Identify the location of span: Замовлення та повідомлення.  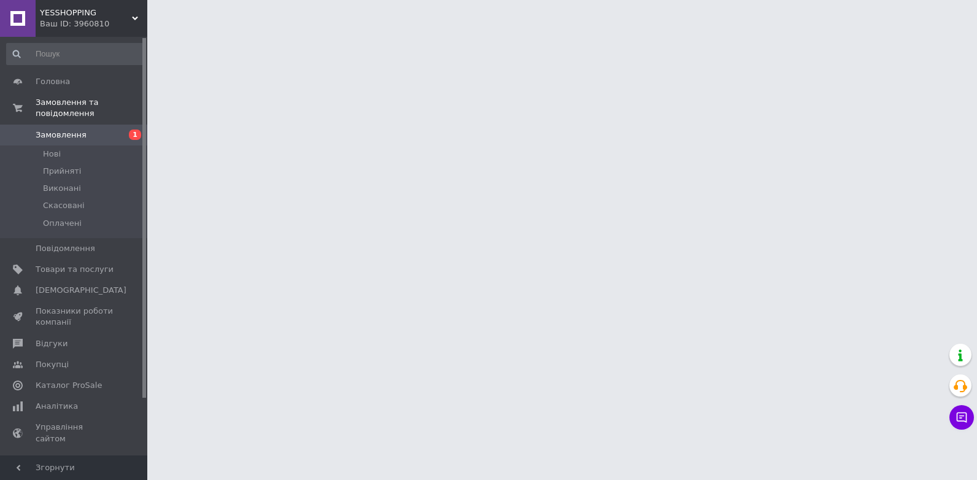
(91, 108).